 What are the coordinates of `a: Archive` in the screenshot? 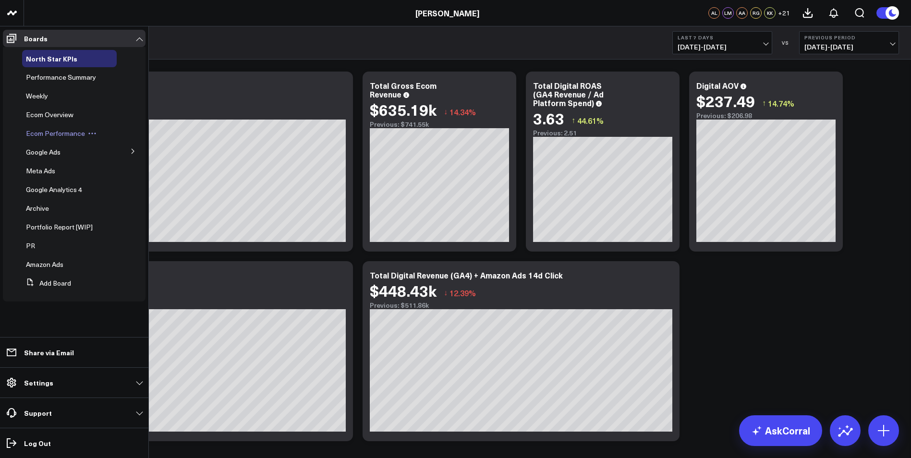 It's located at (37, 209).